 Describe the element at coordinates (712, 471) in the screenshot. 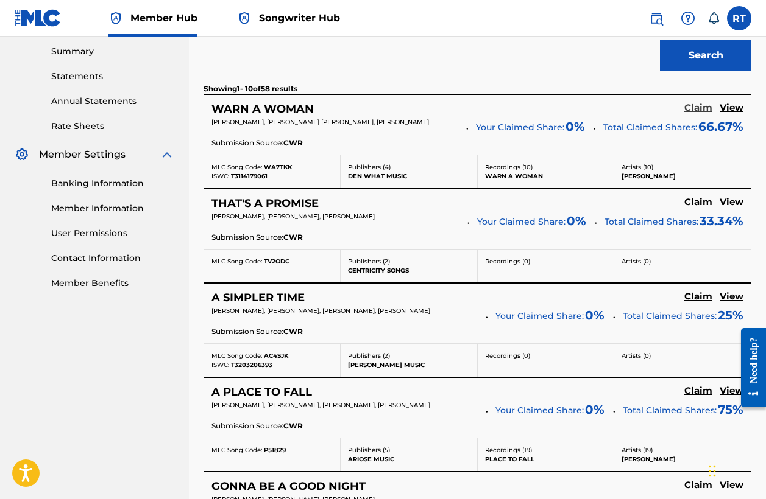

I see `div: Drag` at that location.